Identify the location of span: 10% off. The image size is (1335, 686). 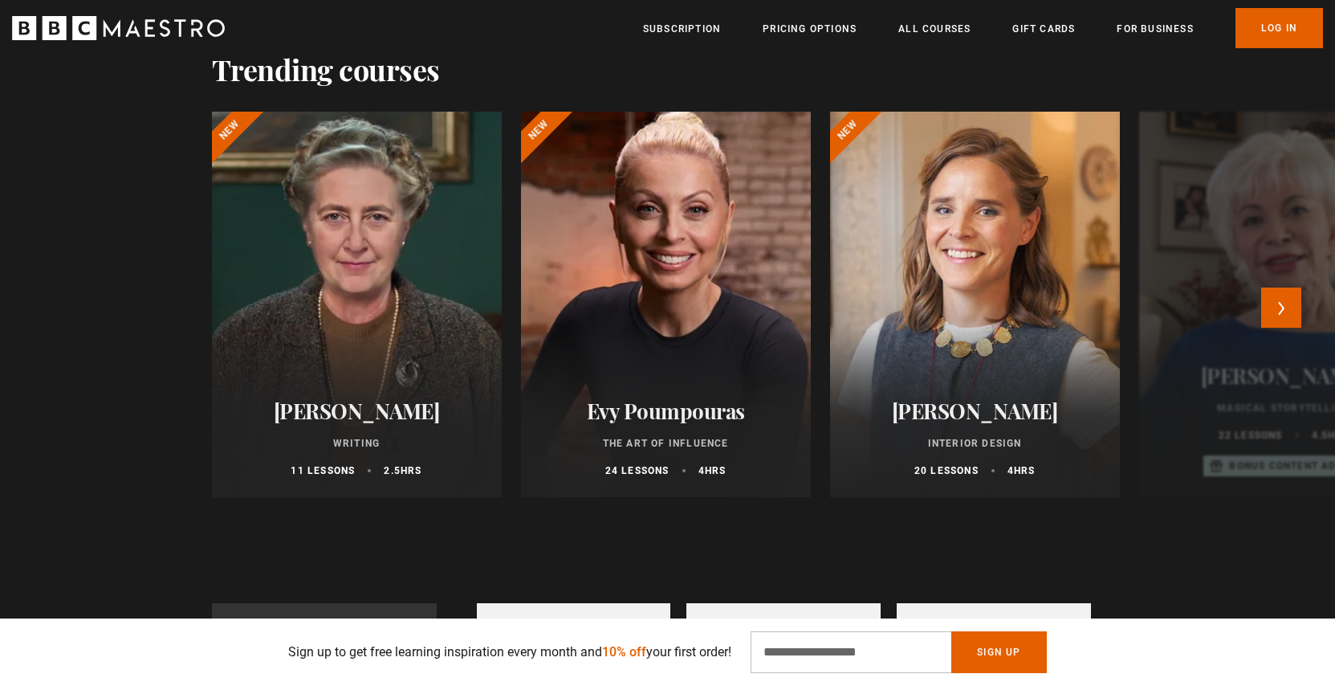
(624, 651).